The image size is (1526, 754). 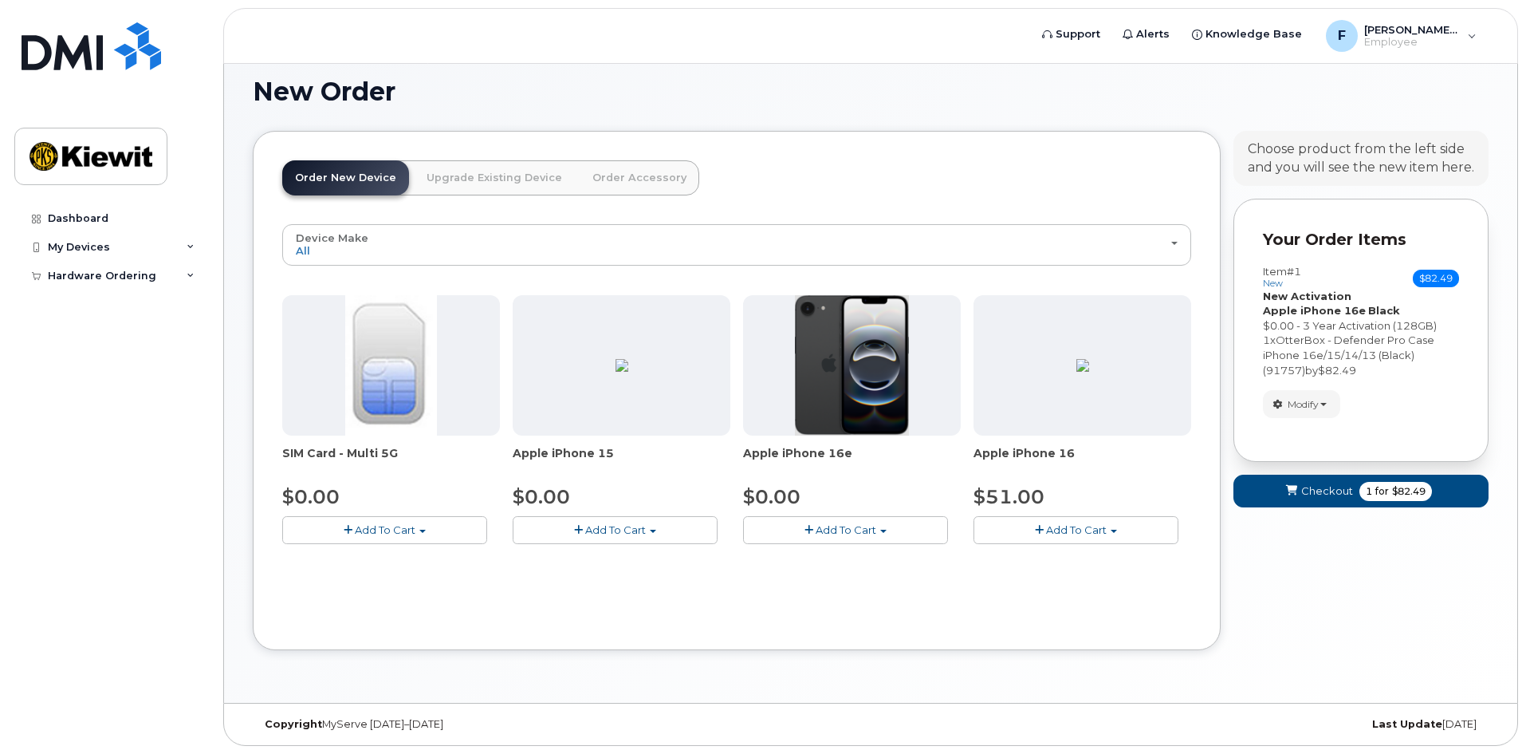 I want to click on strong: Copyright, so click(x=293, y=723).